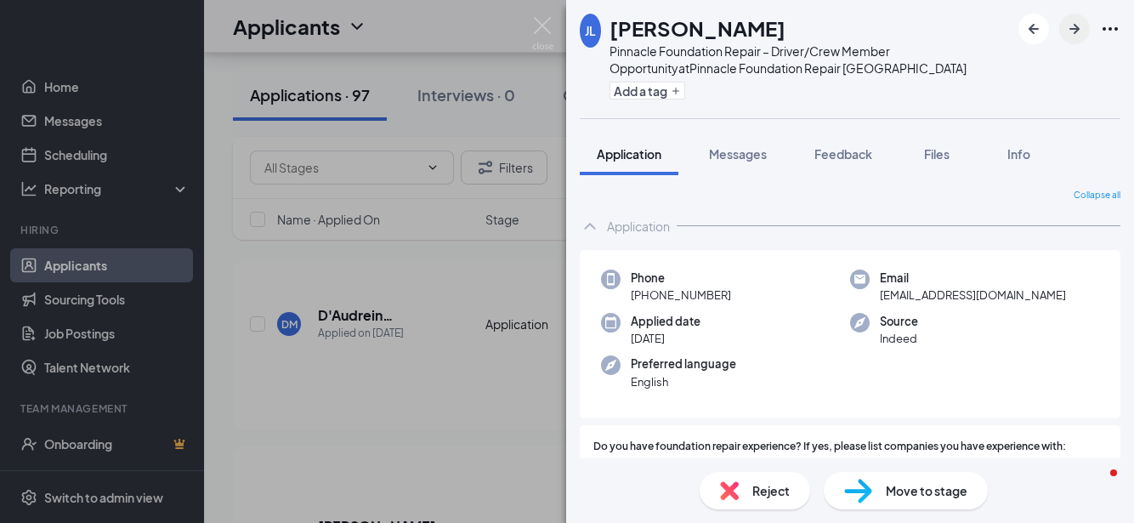 The image size is (1134, 523). What do you see at coordinates (738, 154) in the screenshot?
I see `span: Messages` at bounding box center [738, 154].